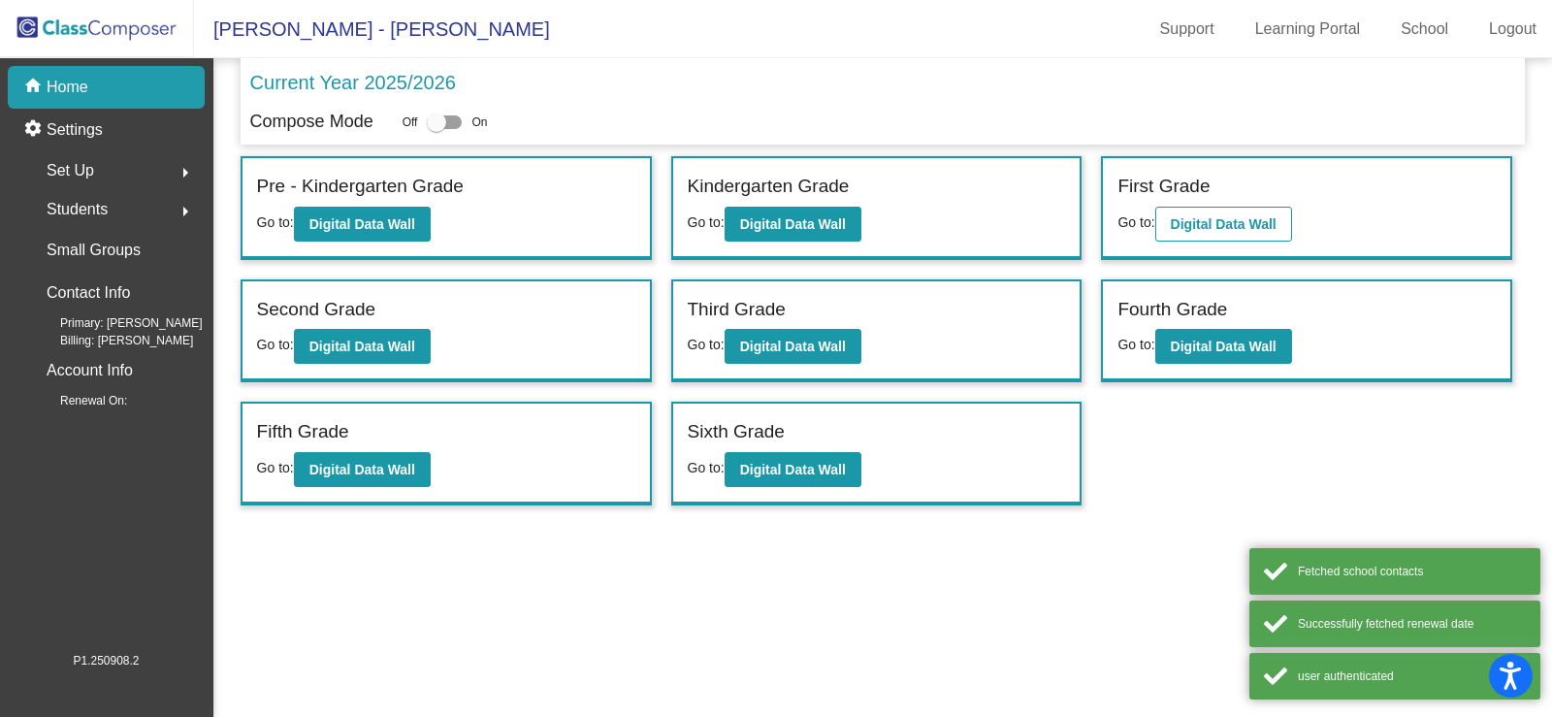 This screenshot has width=1552, height=717. Describe the element at coordinates (736, 309) in the screenshot. I see `label: Third Grade` at that location.